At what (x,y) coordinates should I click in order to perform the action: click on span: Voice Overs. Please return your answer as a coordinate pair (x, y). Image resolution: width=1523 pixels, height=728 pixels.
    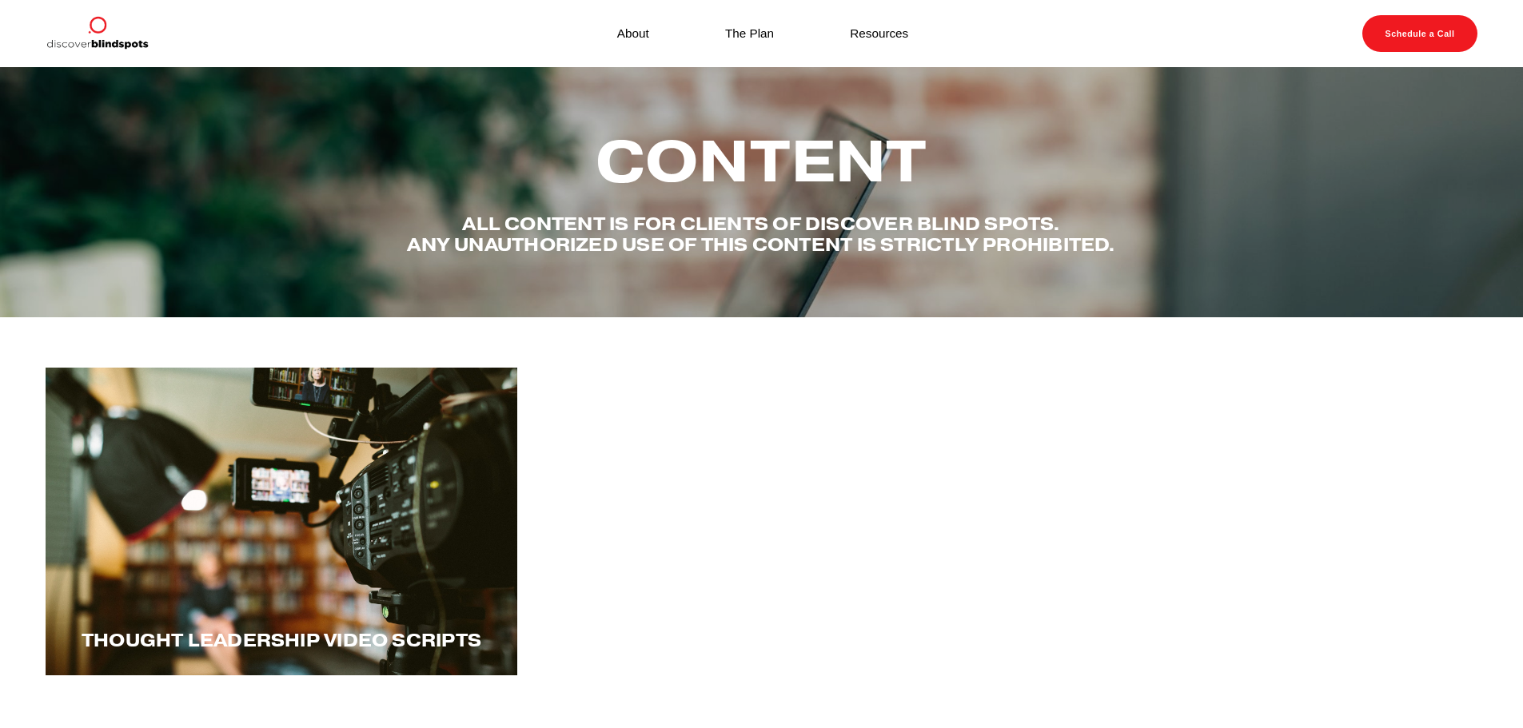
    Looking at the image, I should click on (1241, 640).